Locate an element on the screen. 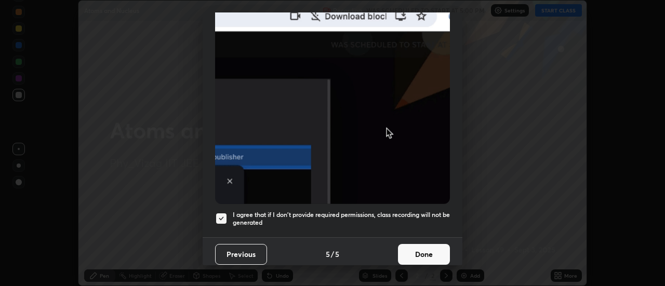  button: Done is located at coordinates (424, 255).